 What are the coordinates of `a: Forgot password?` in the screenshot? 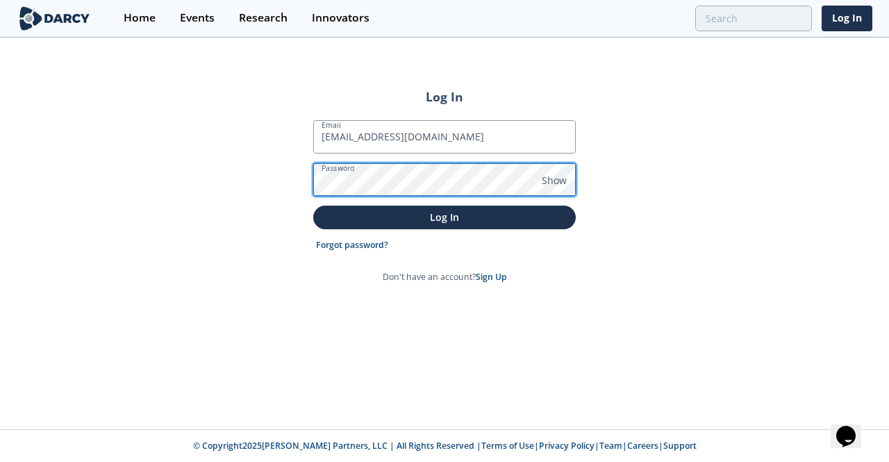 It's located at (352, 245).